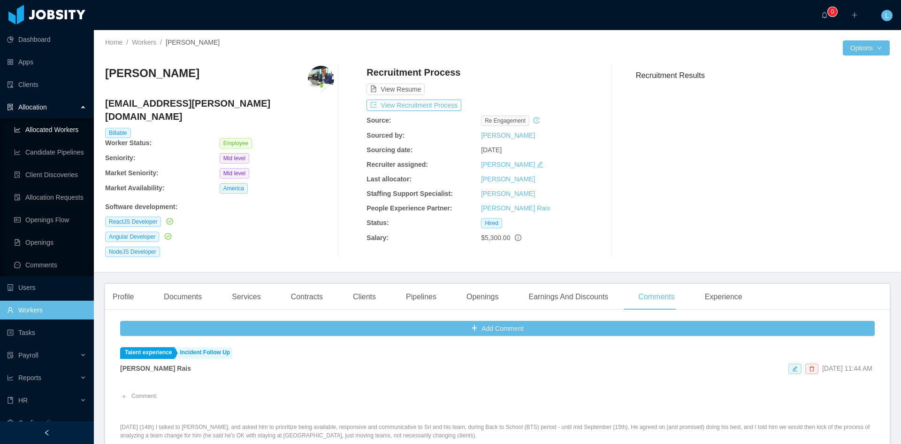 Image resolution: width=901 pixels, height=444 pixels. Describe the element at coordinates (135, 188) in the screenshot. I see `b: Market Availability:` at that location.